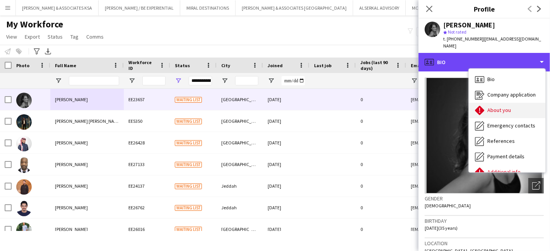 The image size is (550, 251). What do you see at coordinates (511, 95) in the screenshot?
I see `span: Company application` at bounding box center [511, 95].